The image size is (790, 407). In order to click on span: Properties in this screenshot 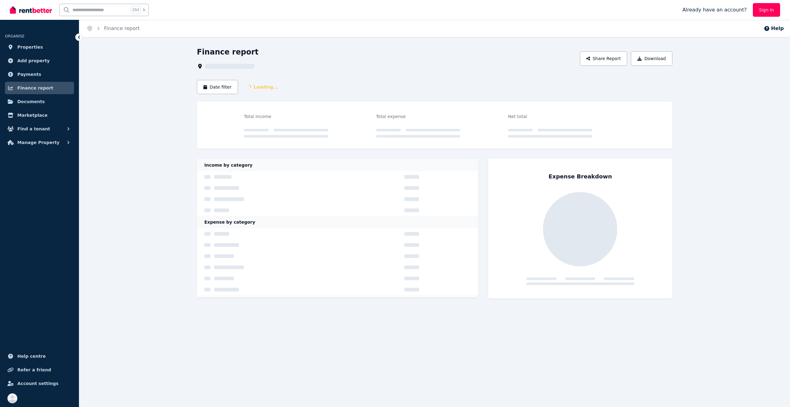, I will do `click(30, 47)`.